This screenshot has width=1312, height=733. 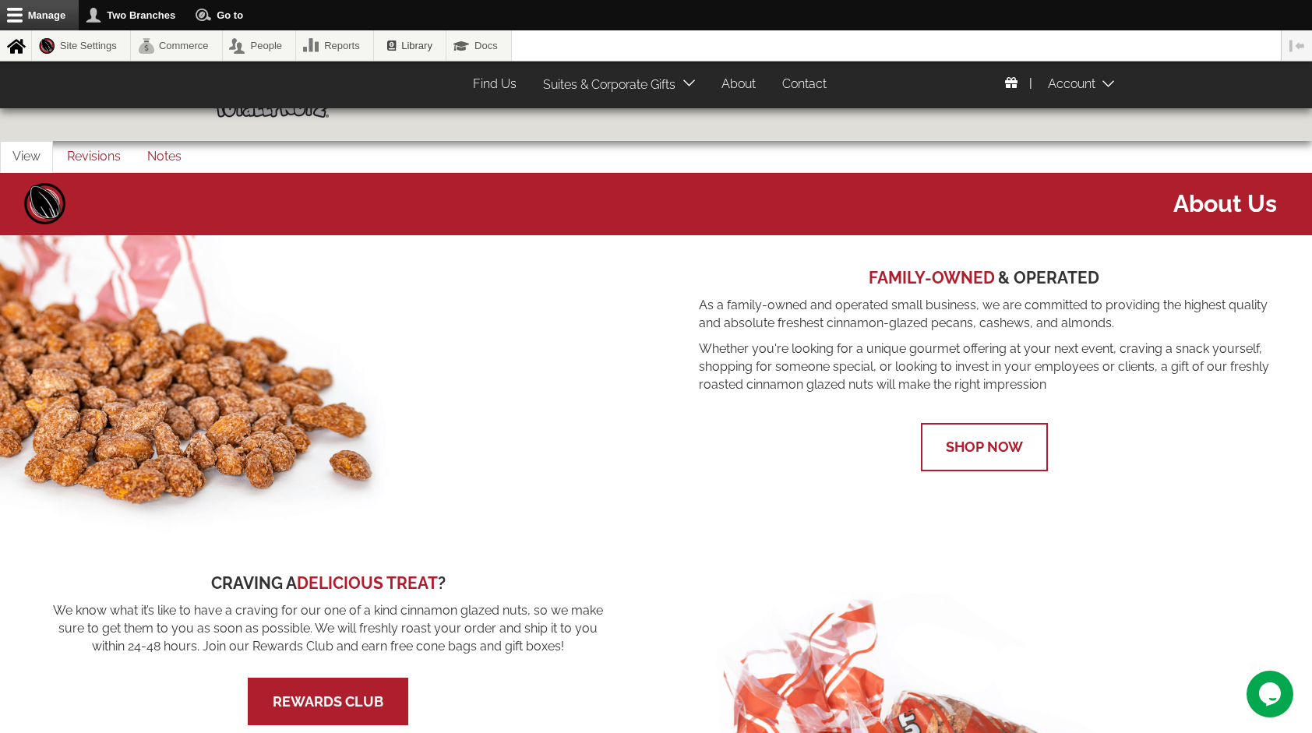 What do you see at coordinates (48, 37) in the screenshot?
I see `div: CloseChat attention grabber` at bounding box center [48, 37].